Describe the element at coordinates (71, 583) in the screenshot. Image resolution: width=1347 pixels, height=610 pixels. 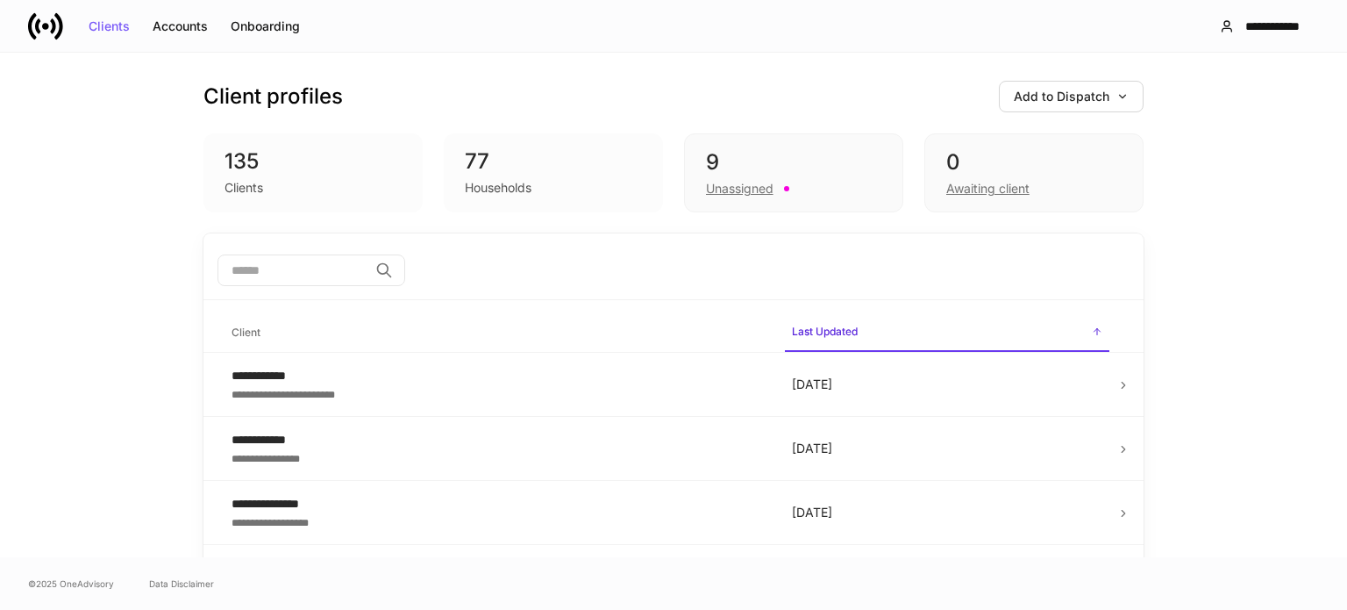
I see `span: © 2025 OneAdvisory` at that location.